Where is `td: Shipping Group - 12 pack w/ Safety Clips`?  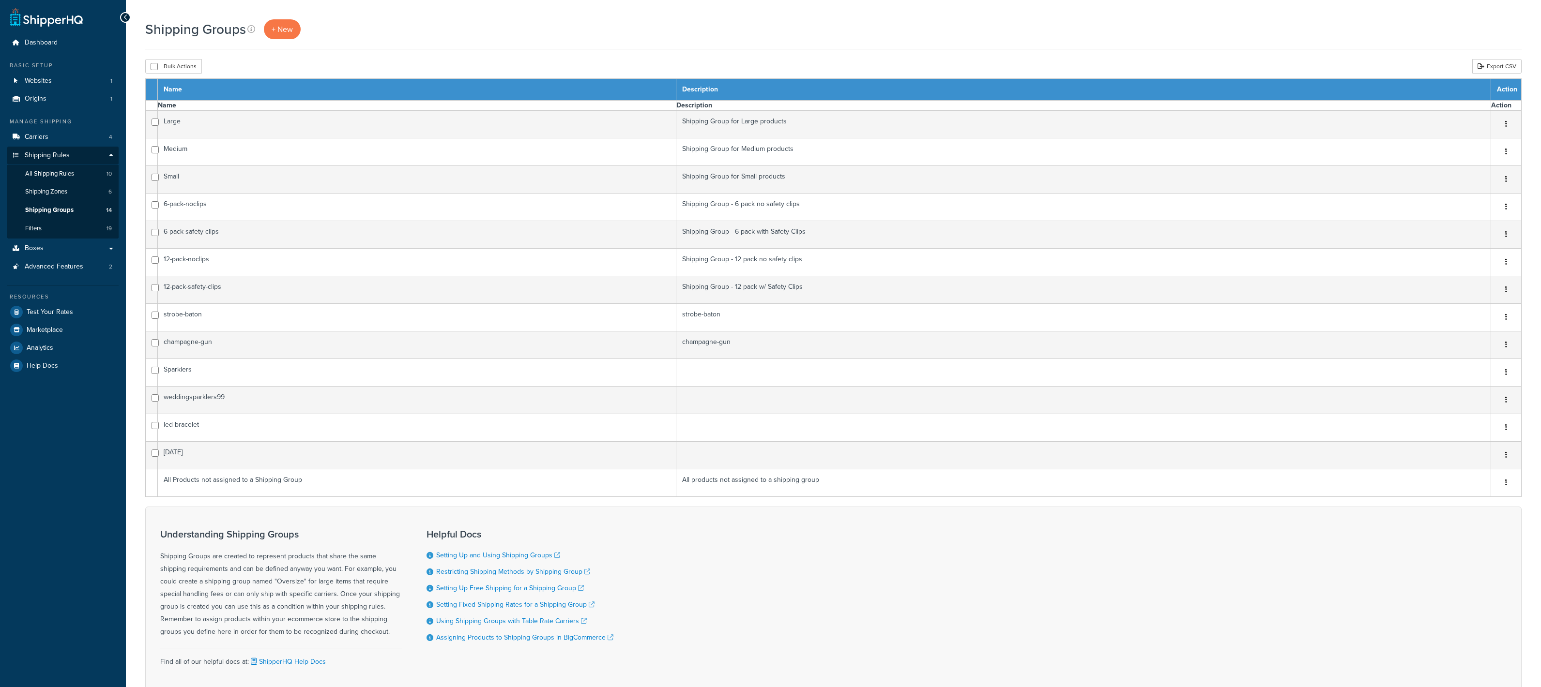 td: Shipping Group - 12 pack w/ Safety Clips is located at coordinates (1083, 290).